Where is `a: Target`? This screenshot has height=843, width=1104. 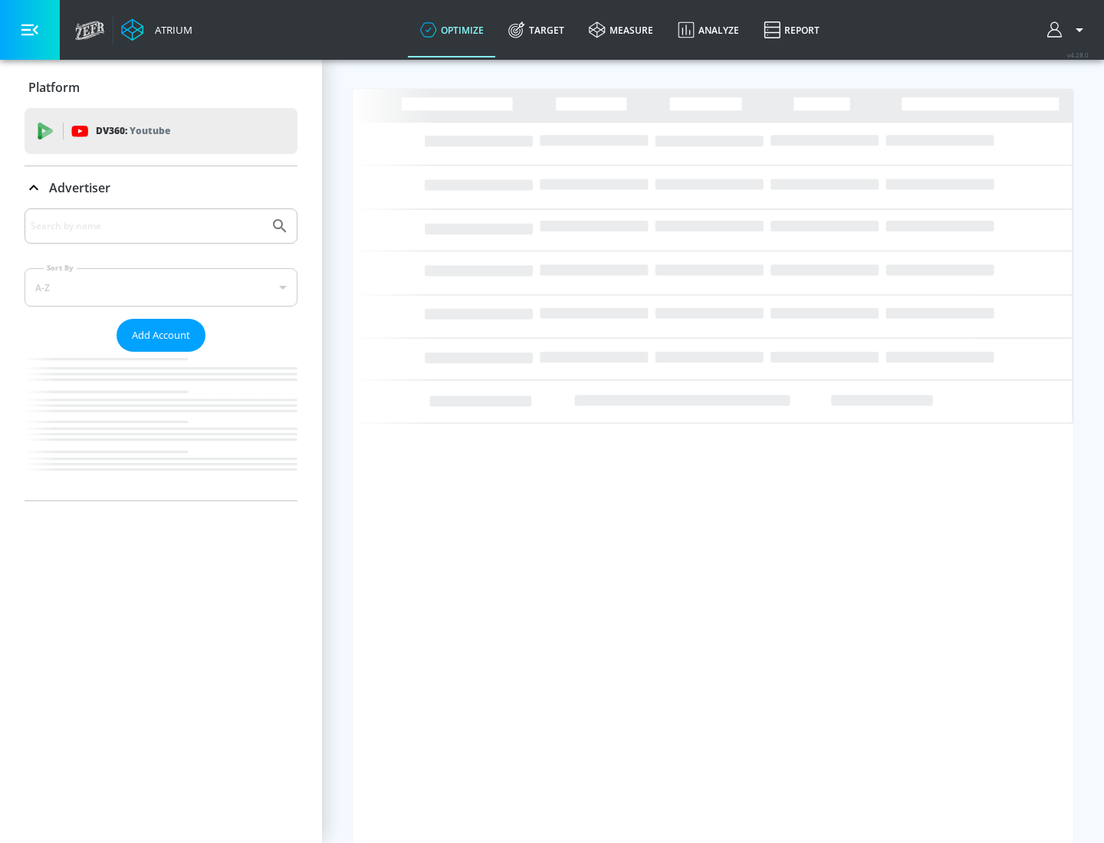 a: Target is located at coordinates (536, 30).